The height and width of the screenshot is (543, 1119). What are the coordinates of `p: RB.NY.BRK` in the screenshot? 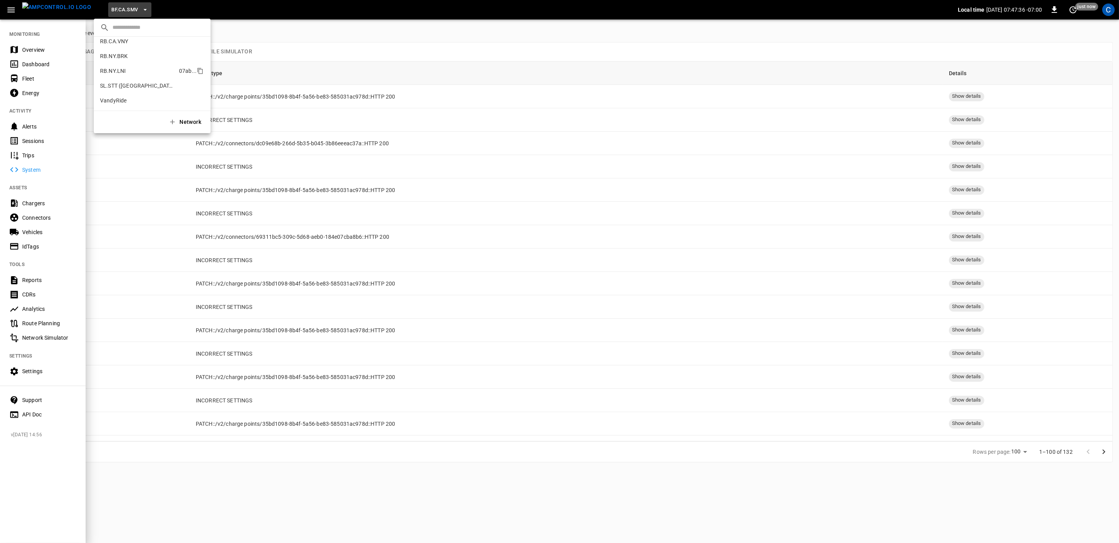 It's located at (138, 56).